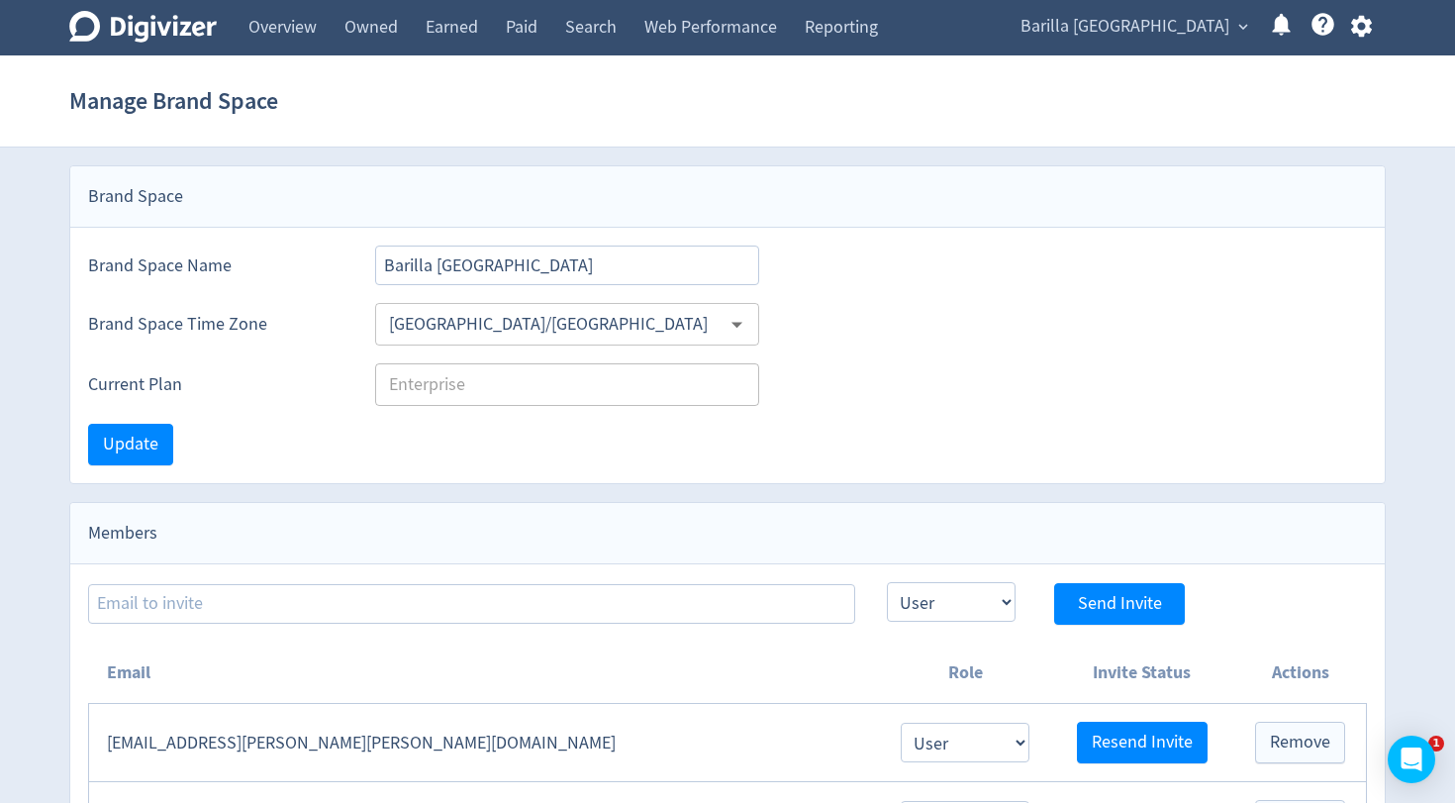 The height and width of the screenshot is (803, 1455). Describe the element at coordinates (216, 265) in the screenshot. I see `label: Brand Space Name` at that location.